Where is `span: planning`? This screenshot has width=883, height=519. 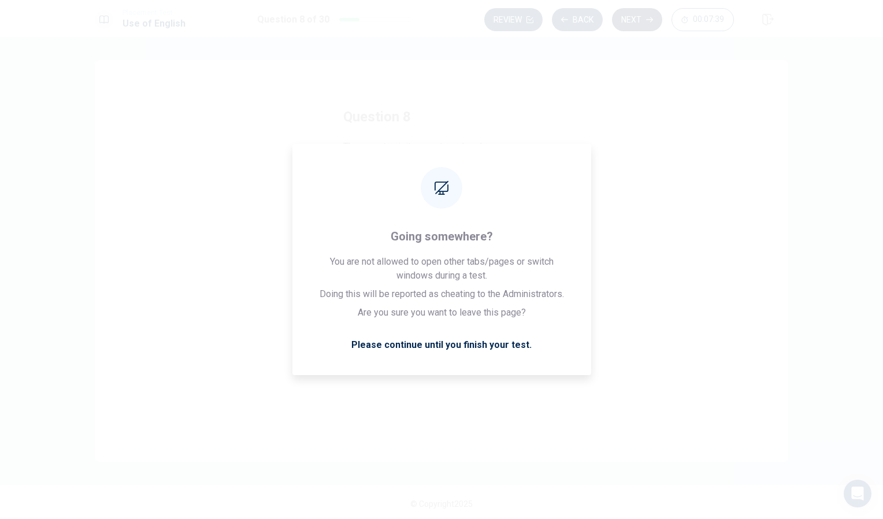
span: planning is located at coordinates (388, 225).